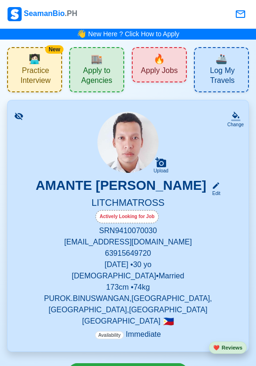  I want to click on h5: LITCHMATROSS, so click(128, 204).